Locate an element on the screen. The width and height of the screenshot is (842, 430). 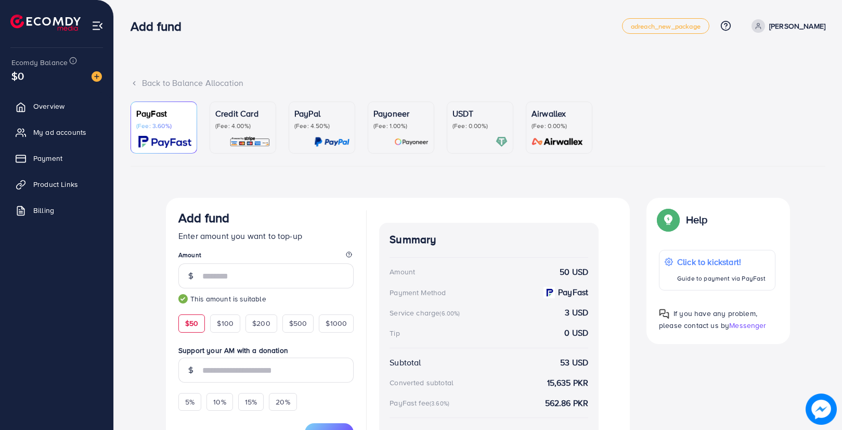
div: Subtotal is located at coordinates (405, 362).